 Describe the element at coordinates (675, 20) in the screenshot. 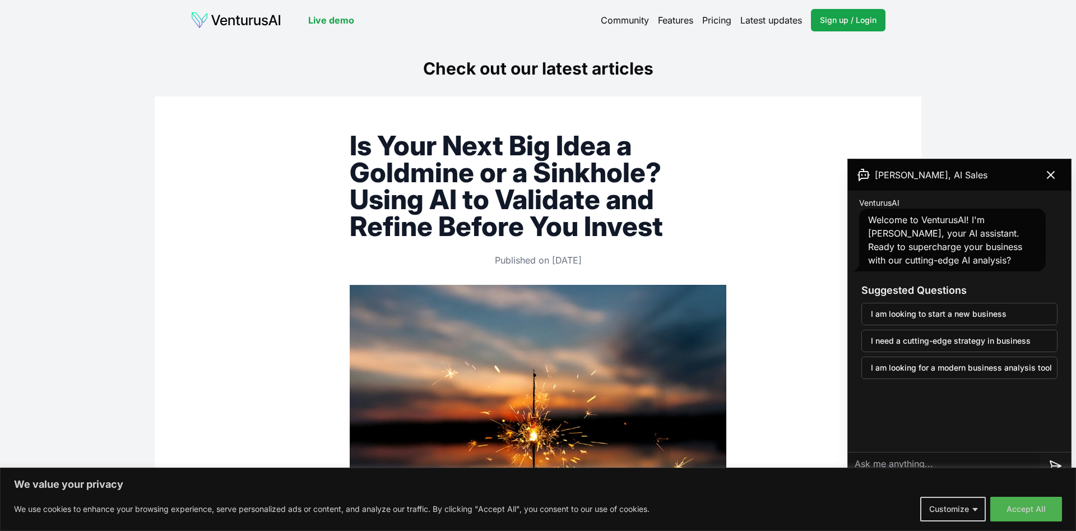

I see `a: Features` at that location.